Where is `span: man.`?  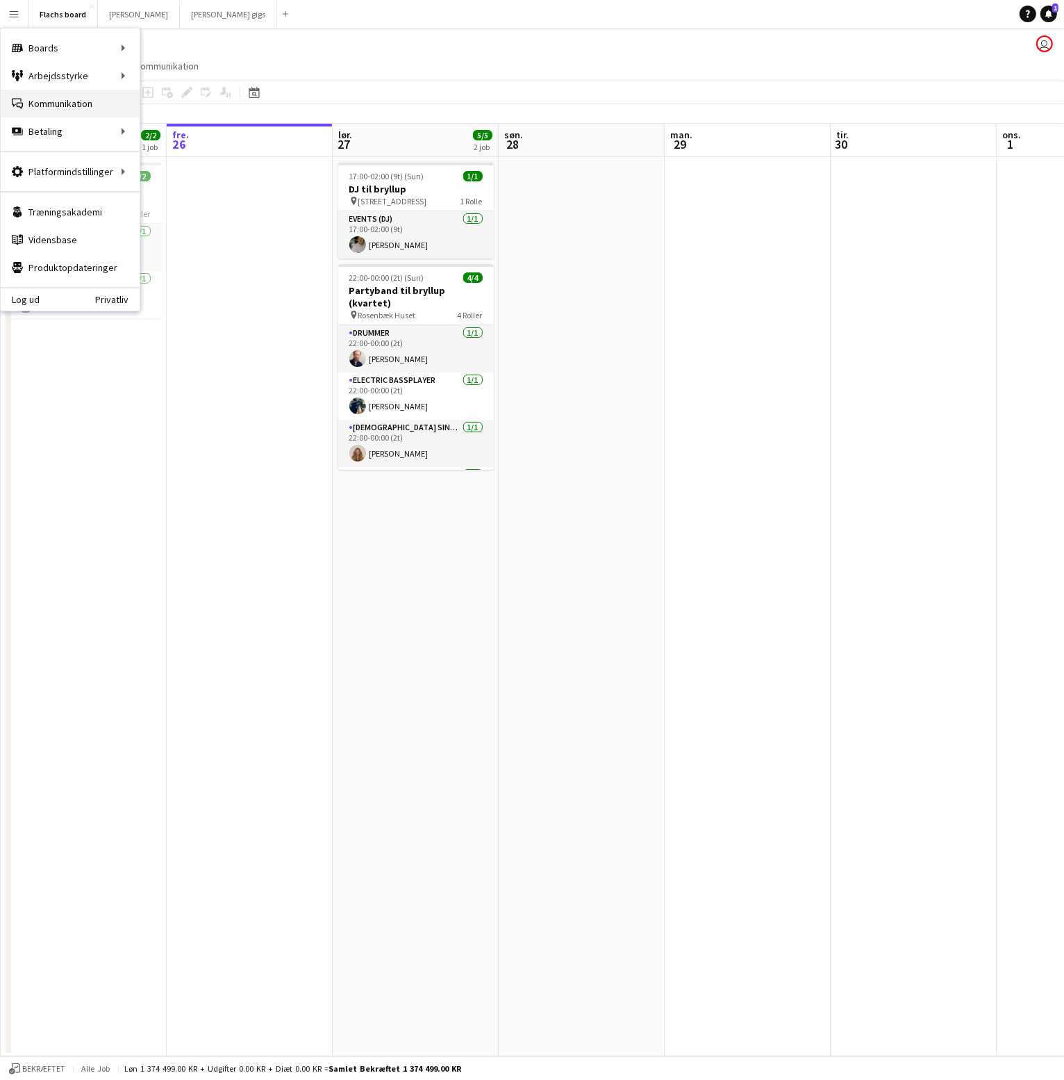
span: man. is located at coordinates (682, 135).